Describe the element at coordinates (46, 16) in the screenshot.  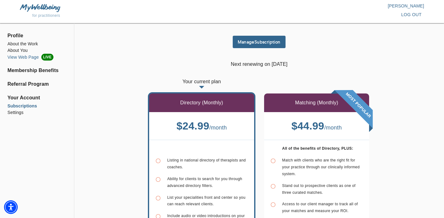
I see `span: for practitioners` at that location.